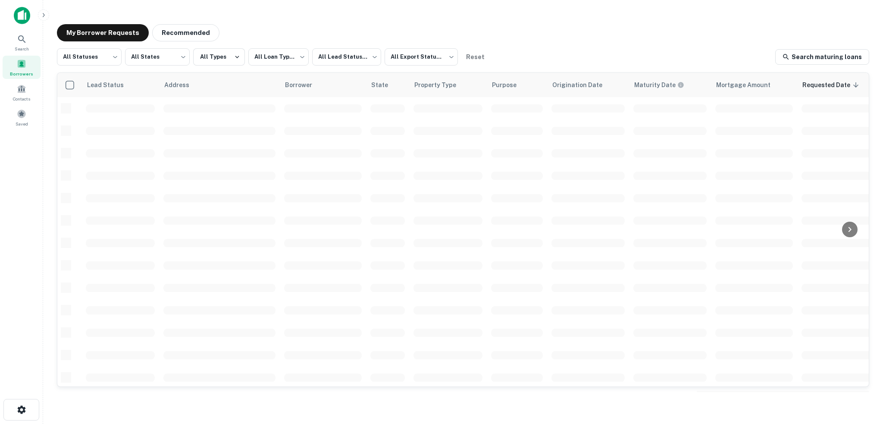 This screenshot has width=883, height=424. What do you see at coordinates (475, 57) in the screenshot?
I see `button: Reset` at bounding box center [475, 57].